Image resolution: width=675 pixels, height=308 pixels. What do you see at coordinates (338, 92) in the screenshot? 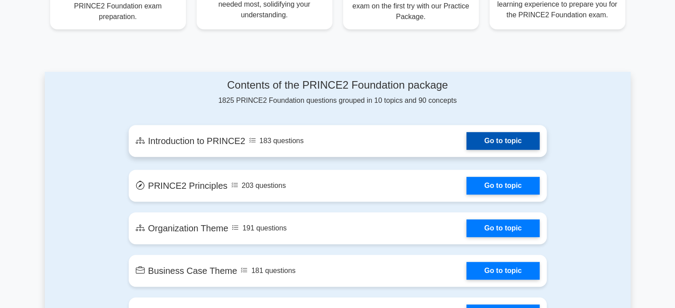
I see `div: 1825 PRINCE2 Foundation questions grouped in 10 topics and 90 concepts` at bounding box center [338, 92].